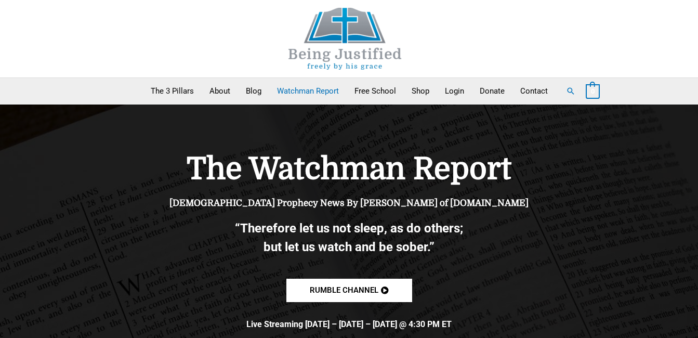  I want to click on a: View Shopping Cart, empty, so click(592, 91).